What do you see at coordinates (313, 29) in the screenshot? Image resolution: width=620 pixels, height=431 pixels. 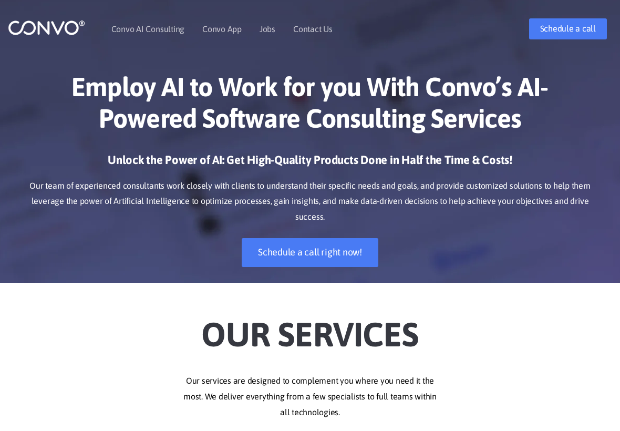 I see `a: Contact Us` at bounding box center [313, 29].